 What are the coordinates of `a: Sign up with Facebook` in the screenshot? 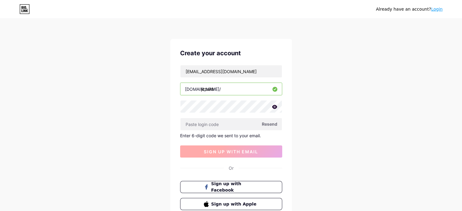 It's located at (231, 187).